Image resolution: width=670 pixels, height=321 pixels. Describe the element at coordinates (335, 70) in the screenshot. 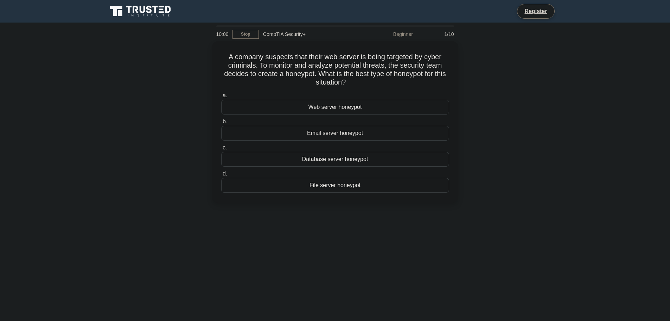

I see `h5: A company suspects that their web server is being targeted by cyber criminals. To monitor and ana...` at that location.